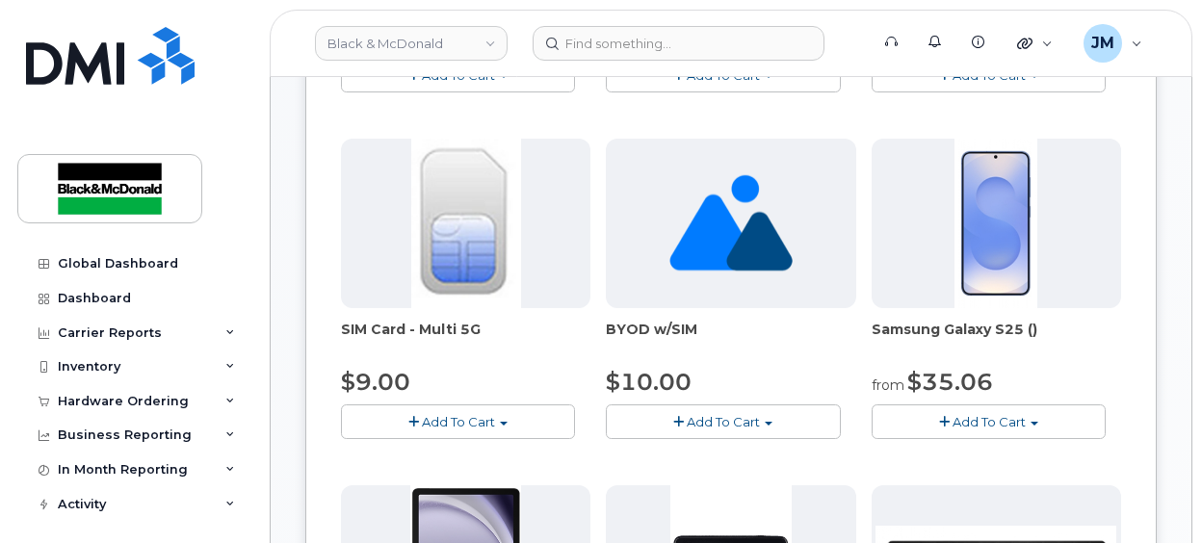  What do you see at coordinates (376, 381) in the screenshot?
I see `span: $9.00` at bounding box center [376, 381].